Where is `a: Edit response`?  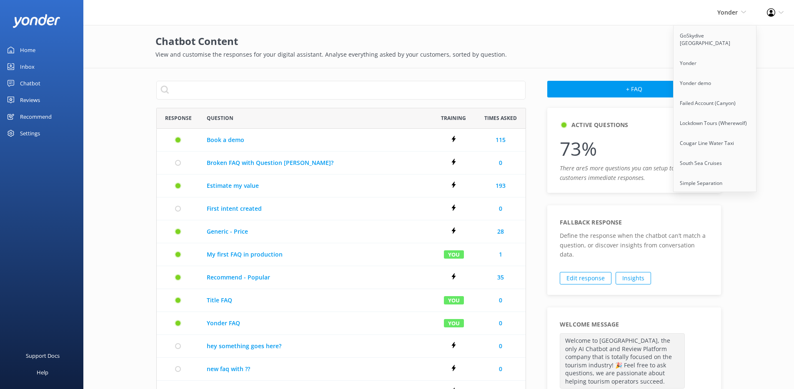
a: Edit response is located at coordinates (586, 278).